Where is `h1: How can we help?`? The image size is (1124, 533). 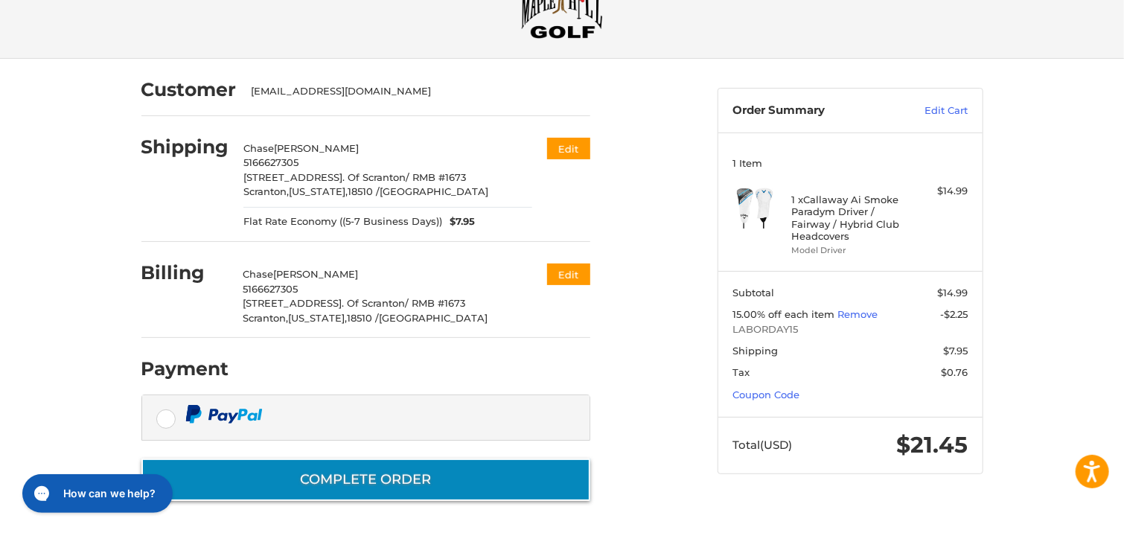
h1: How can we help? is located at coordinates (95, 25).